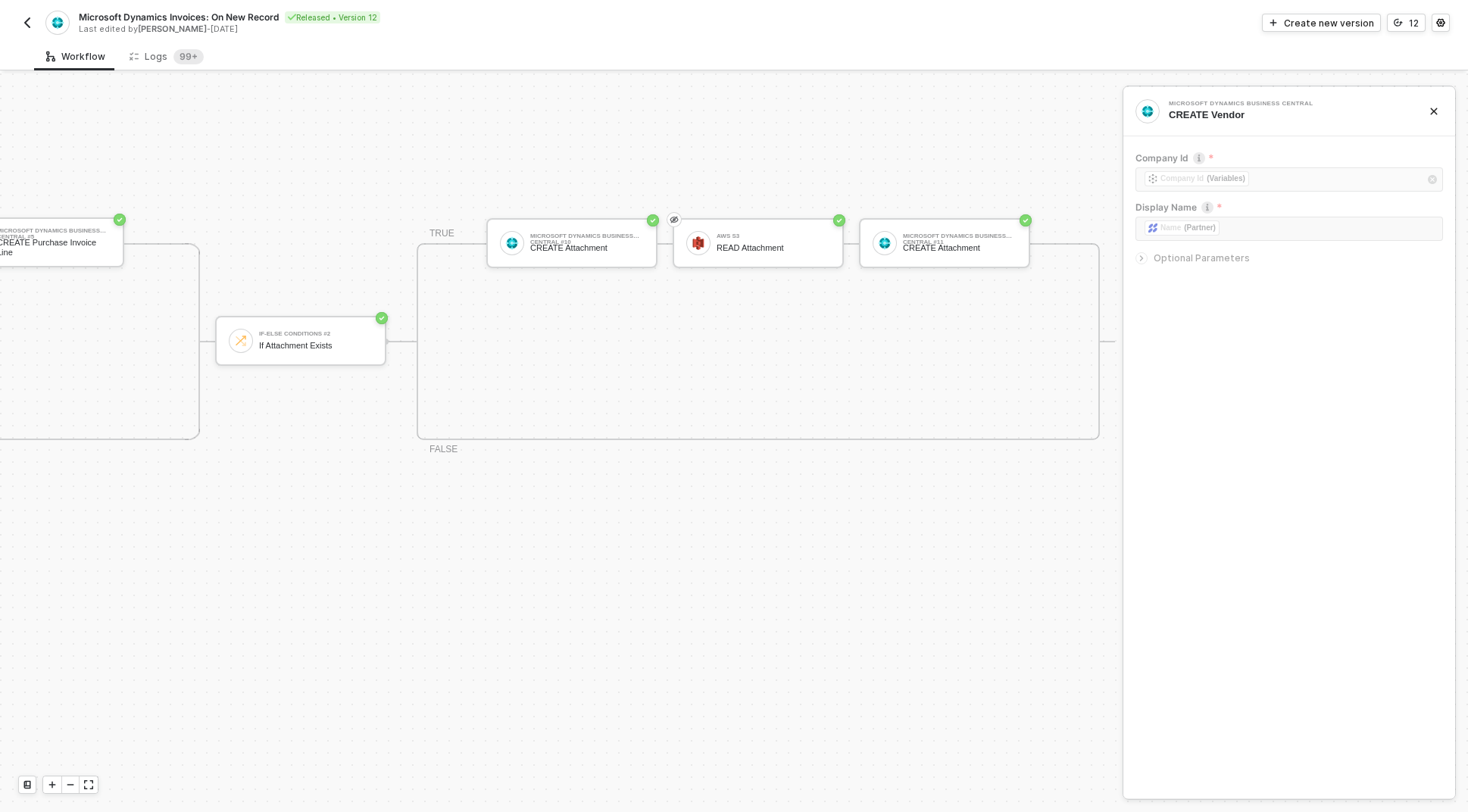 The height and width of the screenshot is (812, 1468). What do you see at coordinates (1434, 111) in the screenshot?
I see `span: icon-close` at bounding box center [1434, 111].